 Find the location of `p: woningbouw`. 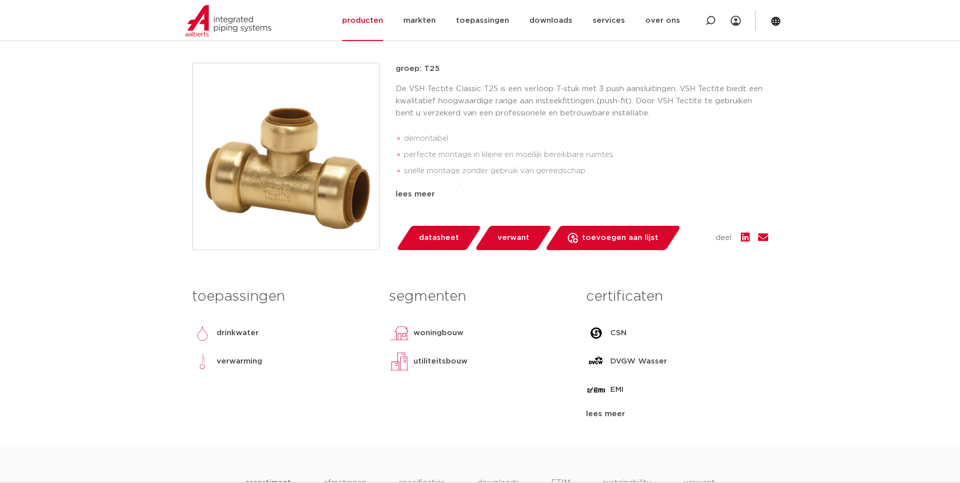

p: woningbouw is located at coordinates (438, 333).